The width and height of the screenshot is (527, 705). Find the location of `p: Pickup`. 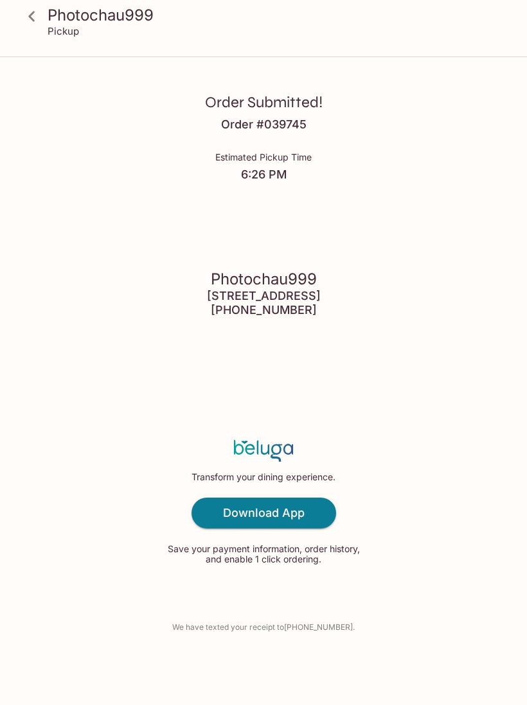

p: Pickup is located at coordinates (63, 31).